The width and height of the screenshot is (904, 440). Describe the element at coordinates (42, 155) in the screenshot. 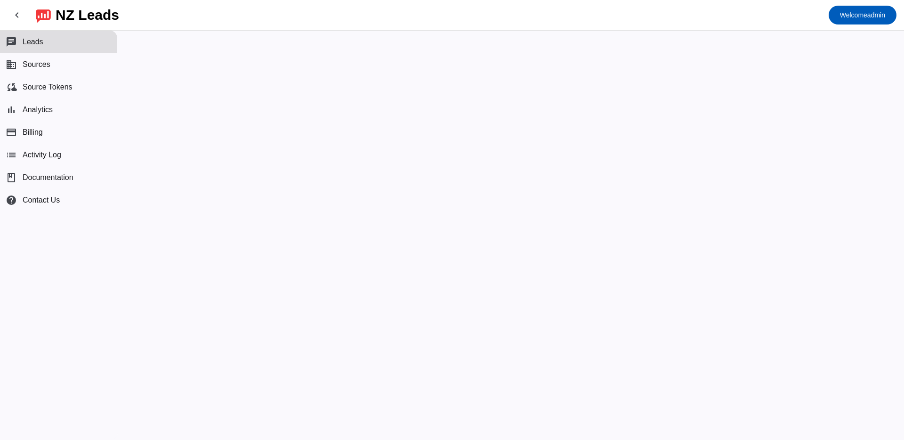

I see `span: Activity Log` at that location.